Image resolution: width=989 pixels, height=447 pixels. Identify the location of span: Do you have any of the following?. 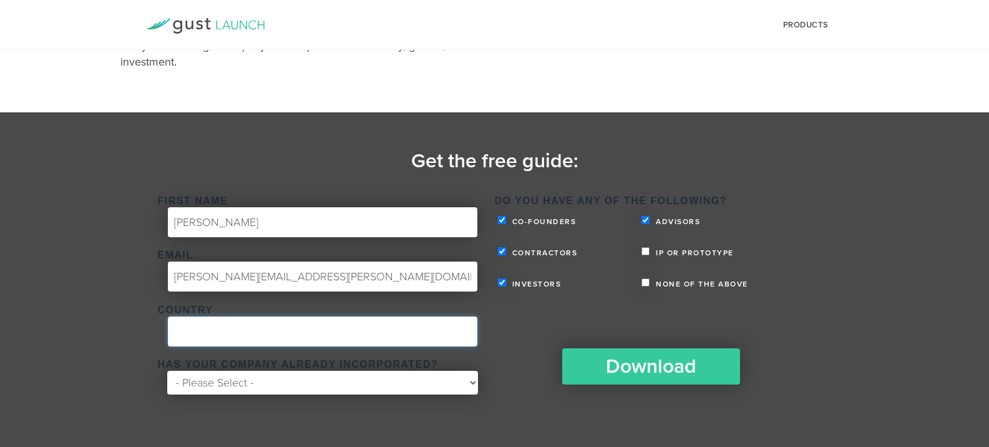
(611, 201).